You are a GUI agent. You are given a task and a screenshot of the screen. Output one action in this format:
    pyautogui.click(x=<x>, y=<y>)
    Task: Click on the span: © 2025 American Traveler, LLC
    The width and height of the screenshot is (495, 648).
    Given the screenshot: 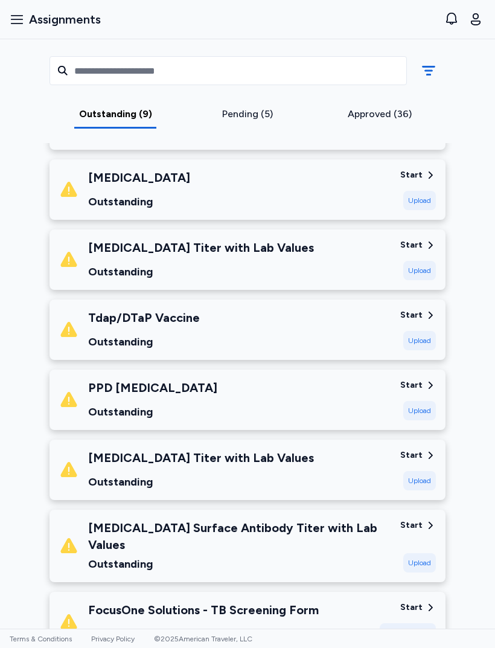 What is the action you would take?
    pyautogui.click(x=203, y=639)
    